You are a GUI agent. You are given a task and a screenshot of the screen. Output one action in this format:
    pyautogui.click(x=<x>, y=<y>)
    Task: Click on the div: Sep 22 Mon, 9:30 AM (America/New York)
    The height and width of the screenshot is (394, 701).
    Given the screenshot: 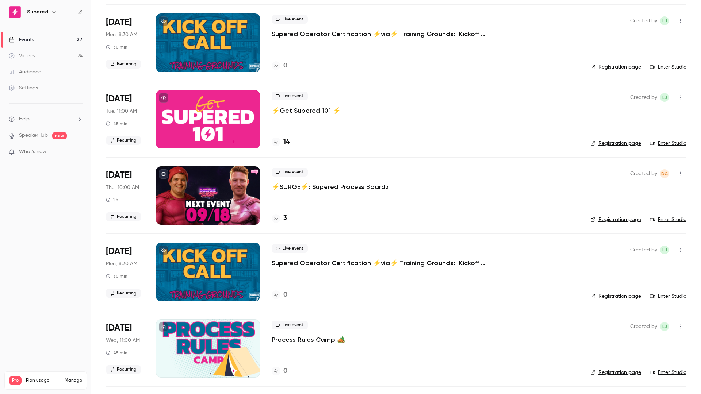 What is the action you would take?
    pyautogui.click(x=125, y=272)
    